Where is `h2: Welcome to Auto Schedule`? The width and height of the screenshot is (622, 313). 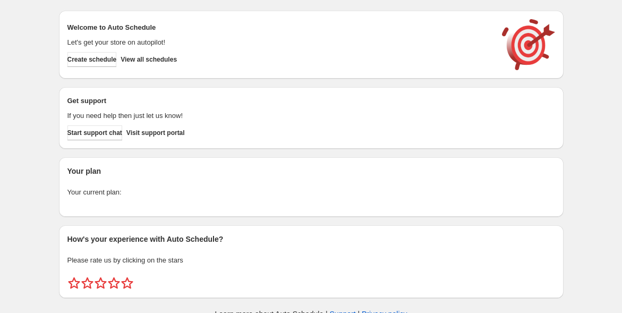 h2: Welcome to Auto Schedule is located at coordinates (279, 28).